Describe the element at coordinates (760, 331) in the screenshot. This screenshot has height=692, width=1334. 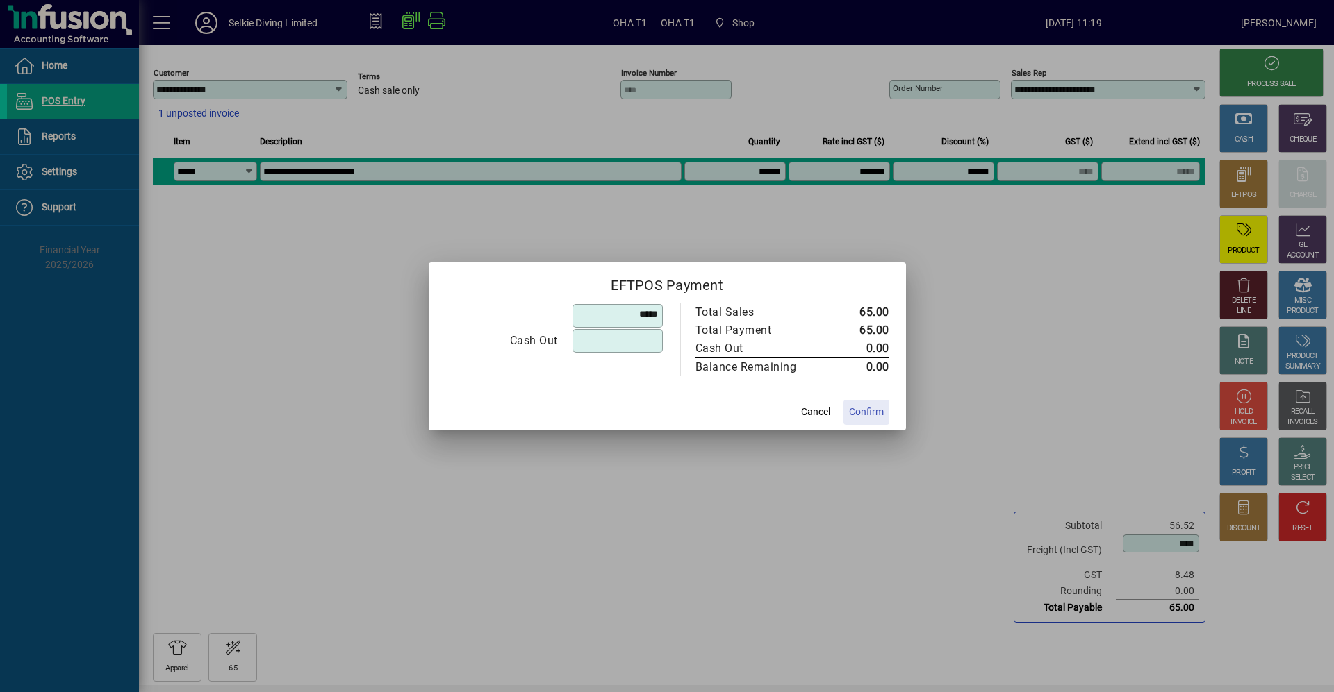
I see `td: Total Payment` at that location.